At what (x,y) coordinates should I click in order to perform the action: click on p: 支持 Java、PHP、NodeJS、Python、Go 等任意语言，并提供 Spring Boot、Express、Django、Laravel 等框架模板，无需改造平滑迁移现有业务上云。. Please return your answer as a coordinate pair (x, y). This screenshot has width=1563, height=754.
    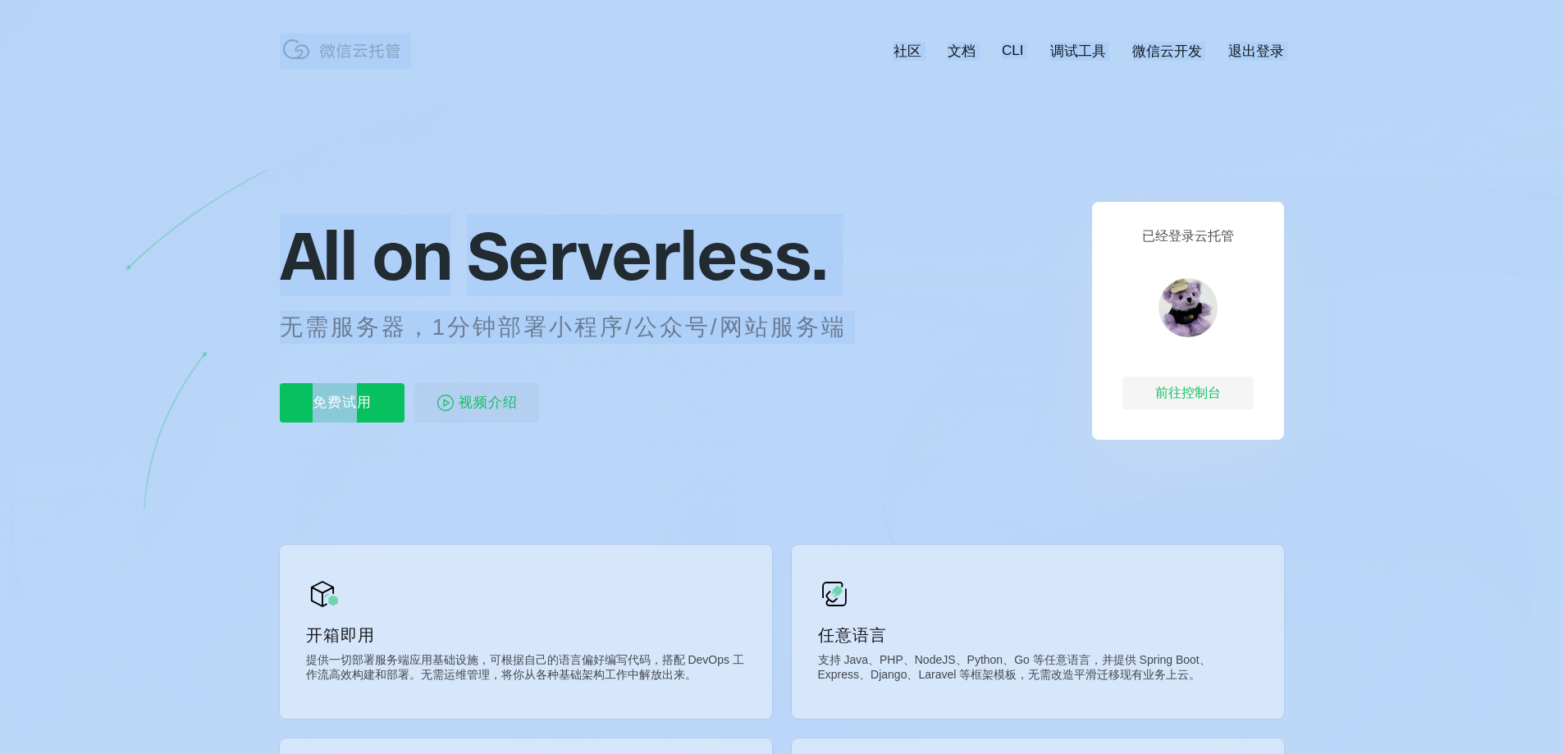
    Looking at the image, I should click on (1038, 669).